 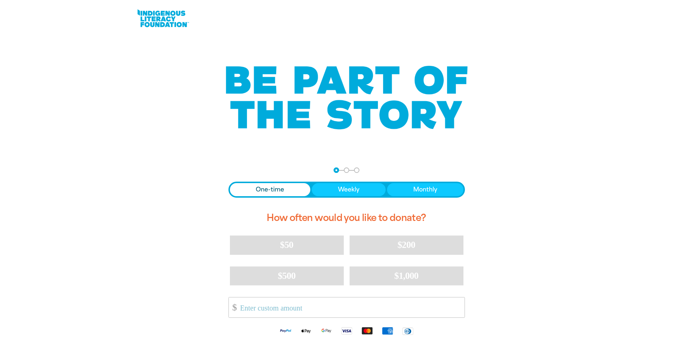 I want to click on img: Paypal logo, so click(x=286, y=330).